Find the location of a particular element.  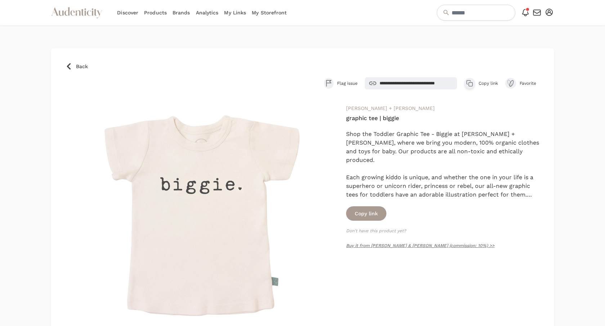

p: Don't have this product yet? is located at coordinates (443, 230).